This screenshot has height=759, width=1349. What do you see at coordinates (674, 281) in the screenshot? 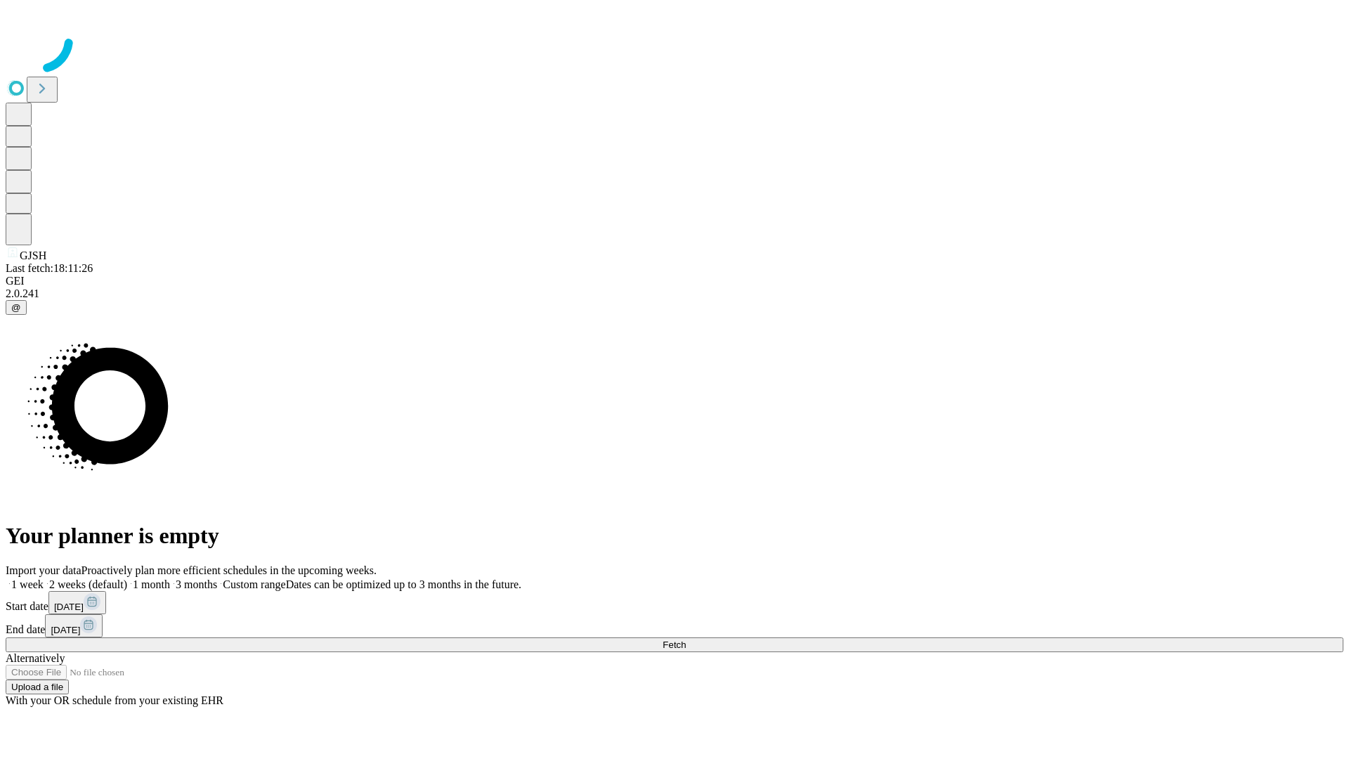
I see `div: GEI` at bounding box center [674, 281].